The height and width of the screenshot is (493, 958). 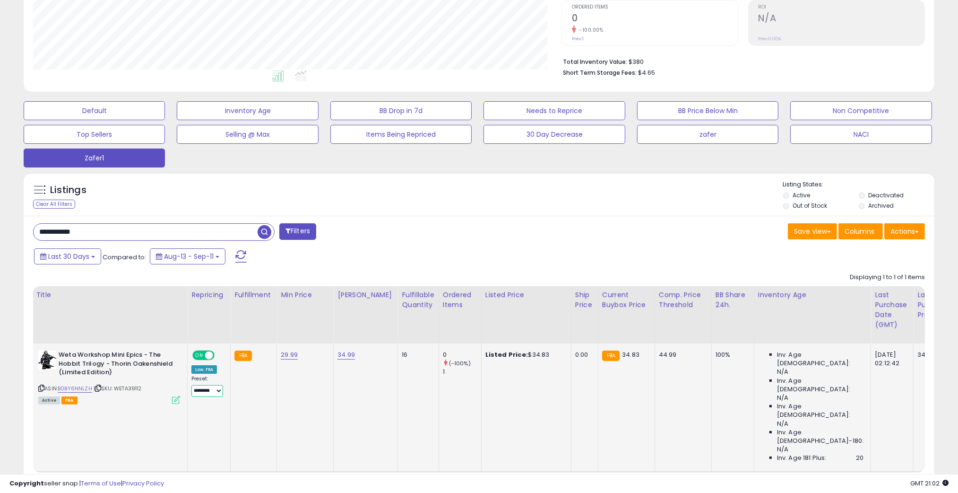 What do you see at coordinates (859, 231) in the screenshot?
I see `span: Columns` at bounding box center [859, 231].